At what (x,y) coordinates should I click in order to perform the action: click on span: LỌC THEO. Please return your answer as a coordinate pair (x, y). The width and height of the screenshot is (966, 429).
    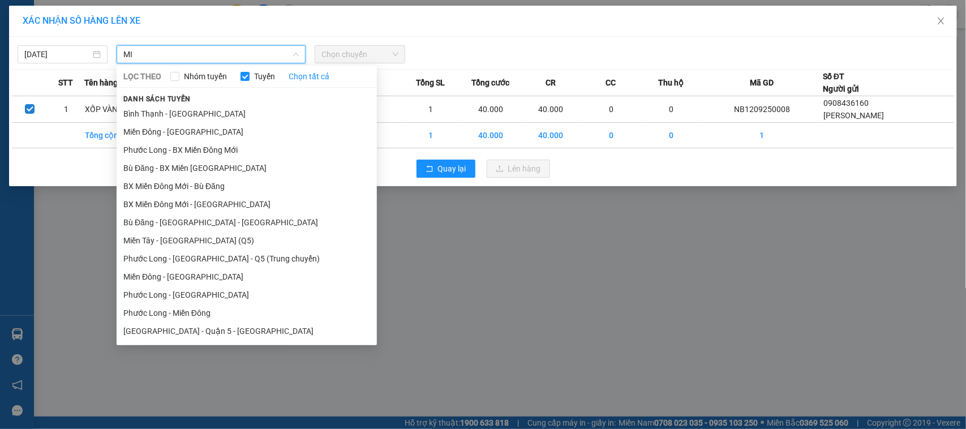
    Looking at the image, I should click on (142, 76).